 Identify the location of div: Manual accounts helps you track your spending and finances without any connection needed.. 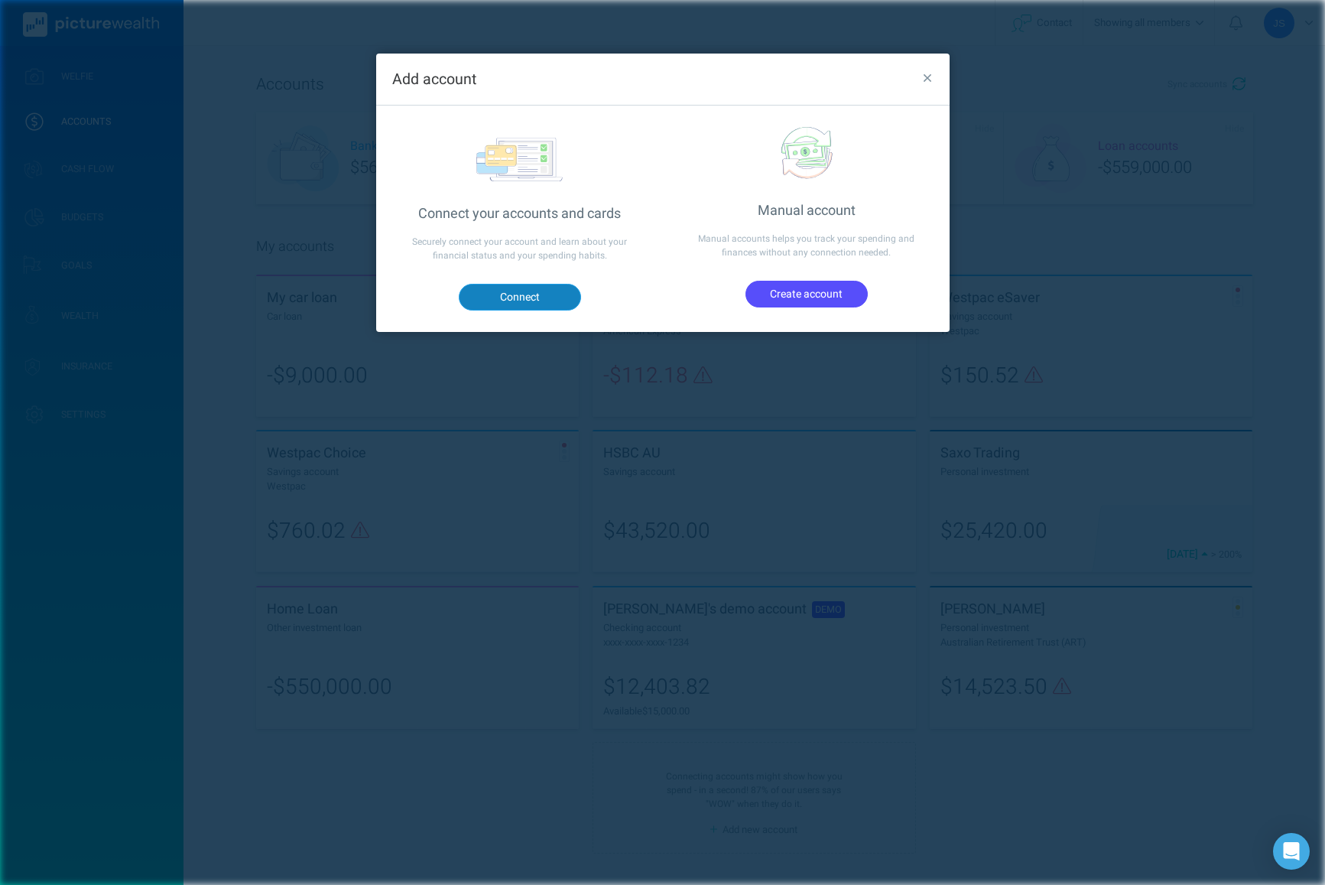
(806, 246).